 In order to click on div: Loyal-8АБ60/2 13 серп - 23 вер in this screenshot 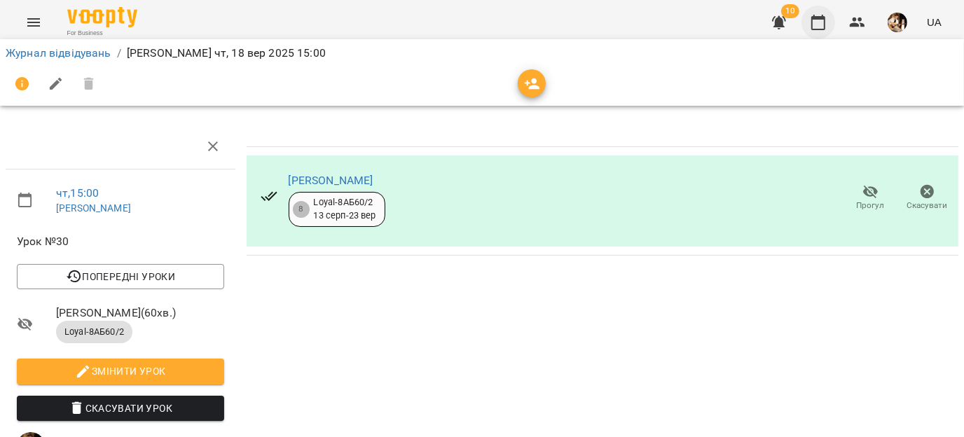, I will do `click(345, 209)`.